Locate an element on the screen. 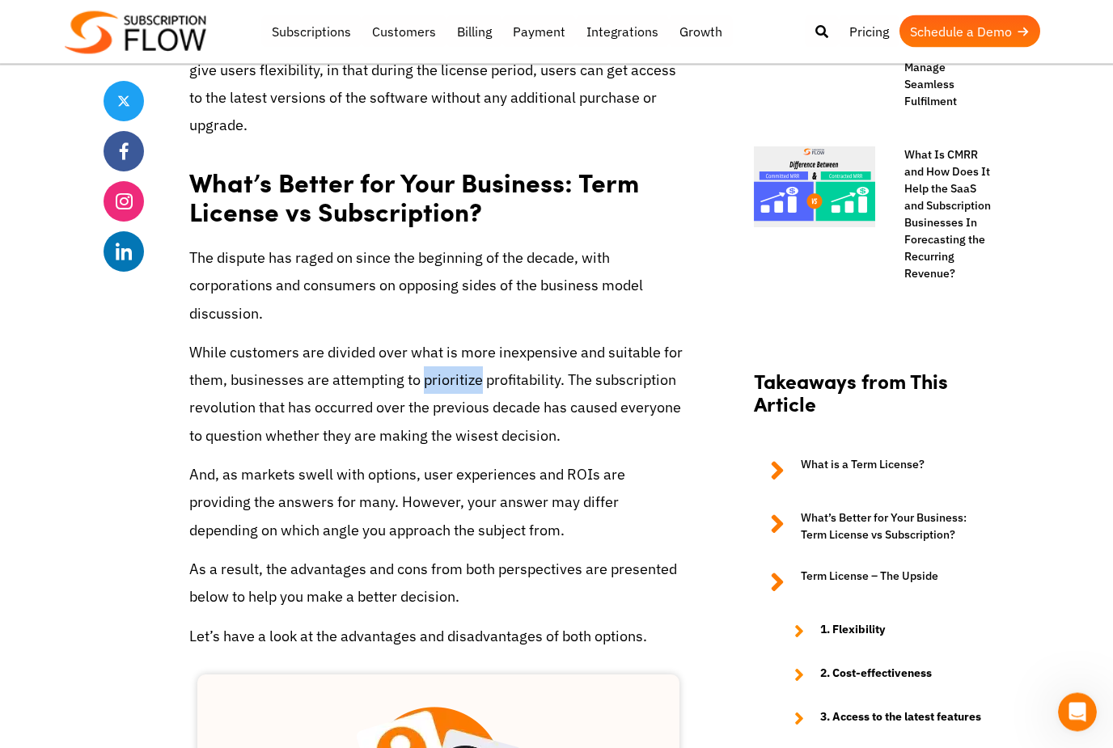  a: Integrations is located at coordinates (622, 32).